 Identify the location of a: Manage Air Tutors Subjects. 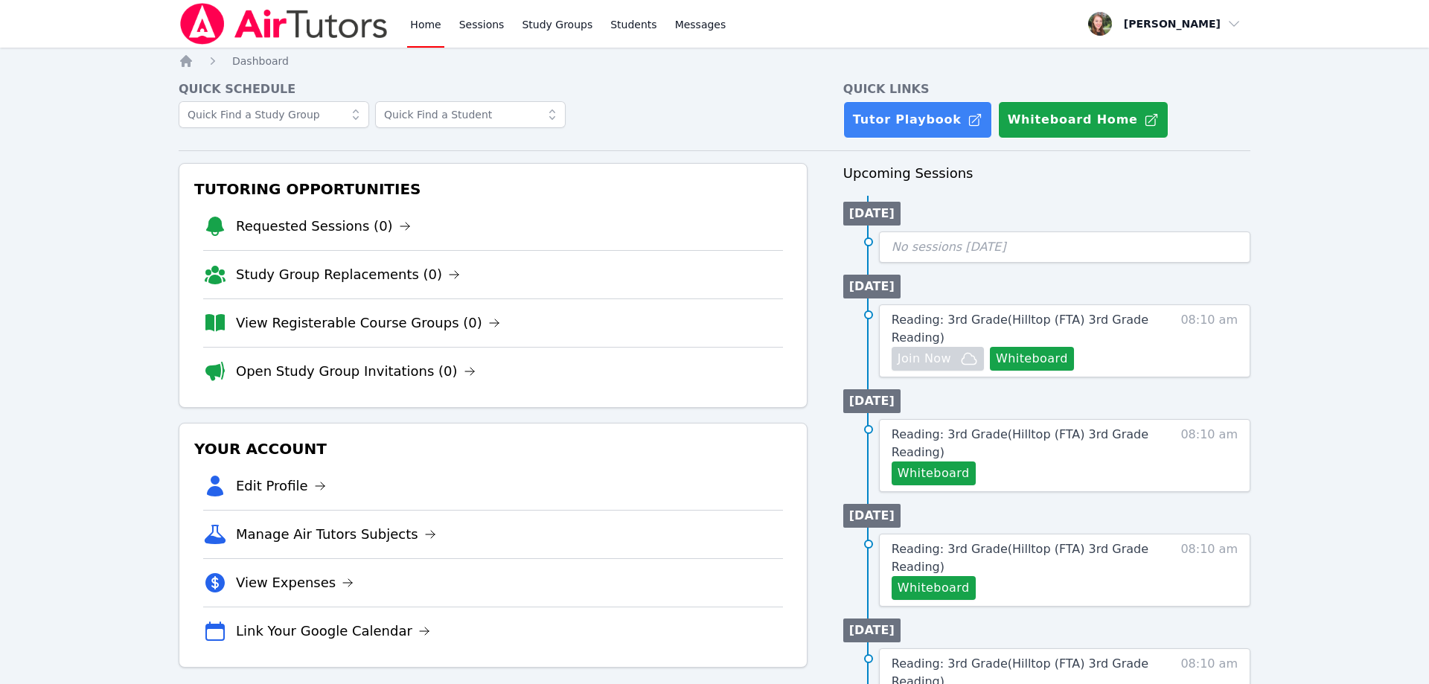
(336, 535).